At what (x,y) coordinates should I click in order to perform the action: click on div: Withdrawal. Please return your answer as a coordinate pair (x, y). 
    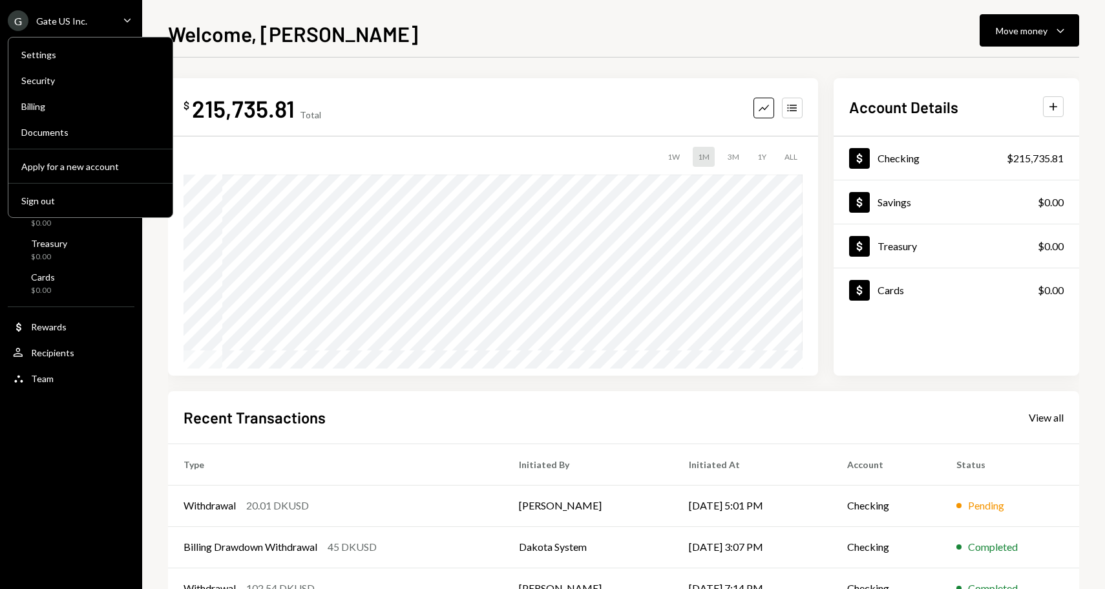
    Looking at the image, I should click on (209, 505).